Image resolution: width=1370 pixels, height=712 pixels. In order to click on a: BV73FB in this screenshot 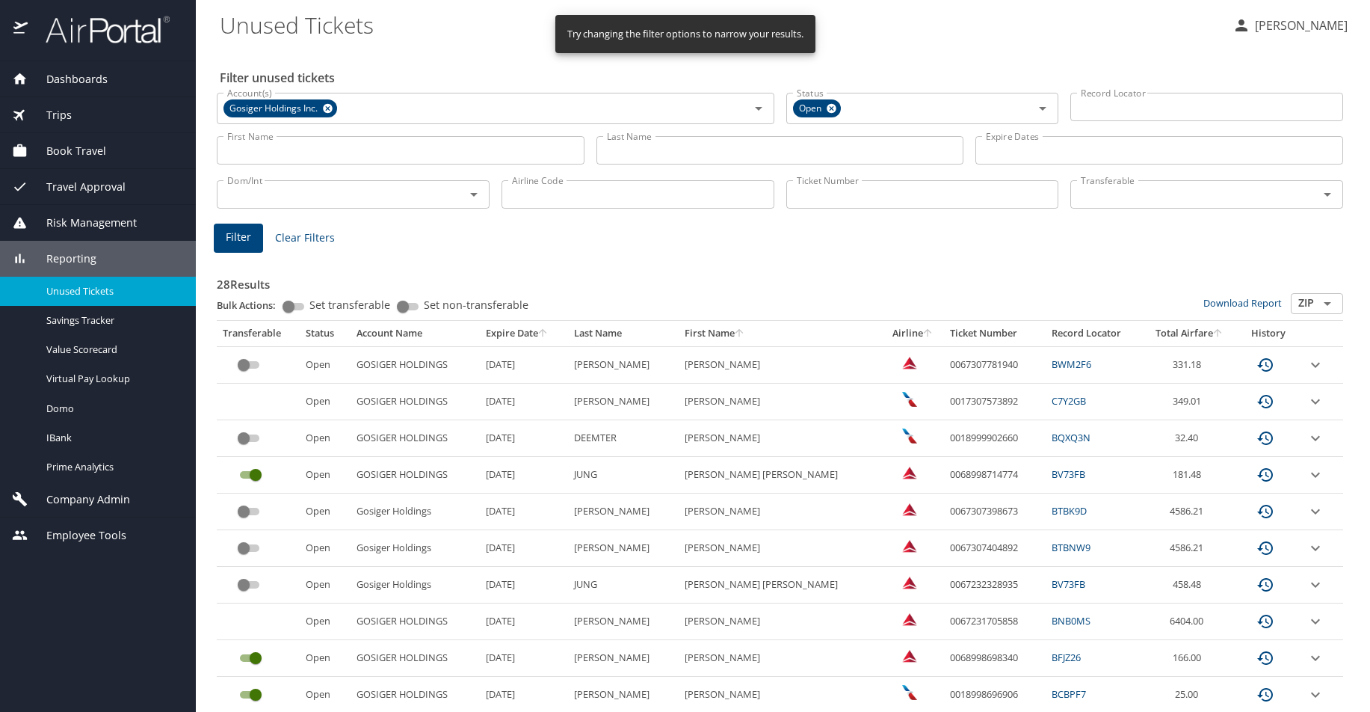, I will do `click(1068, 474)`.